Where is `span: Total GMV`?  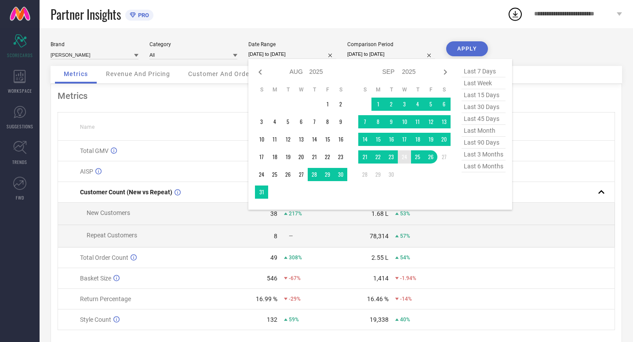 span: Total GMV is located at coordinates (94, 151).